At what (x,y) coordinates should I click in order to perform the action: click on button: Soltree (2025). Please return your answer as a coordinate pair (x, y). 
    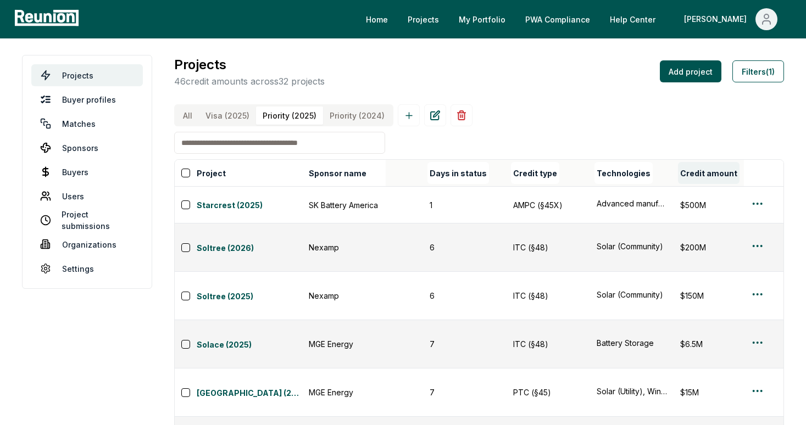
    Looking at the image, I should click on (249, 296).